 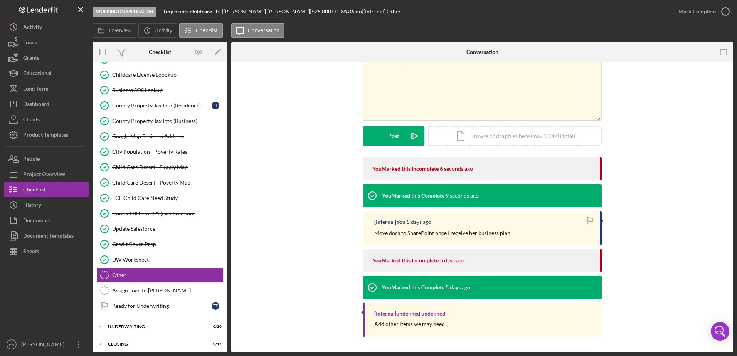 I want to click on div: Documents, so click(x=37, y=221).